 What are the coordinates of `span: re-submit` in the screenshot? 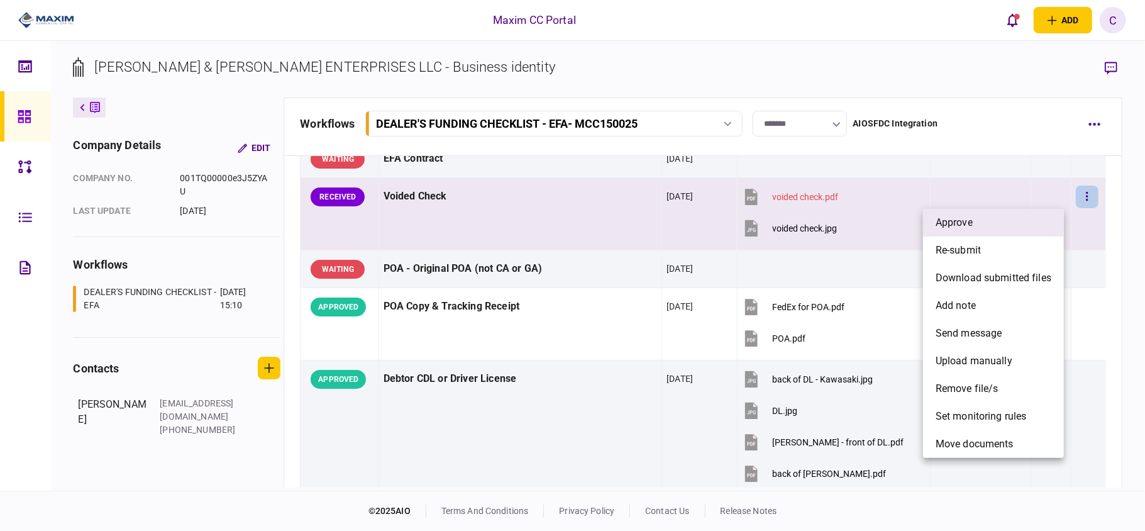 It's located at (959, 250).